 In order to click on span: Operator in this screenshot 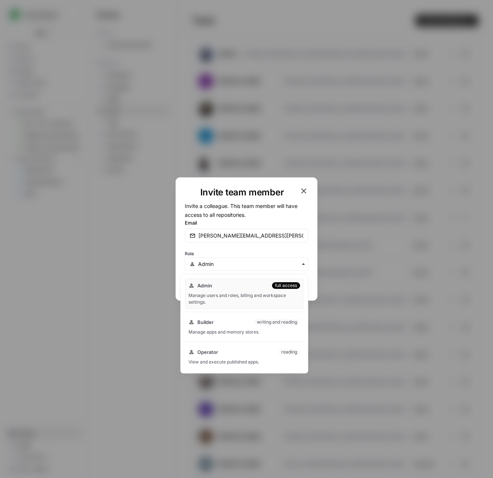, I will do `click(208, 352)`.